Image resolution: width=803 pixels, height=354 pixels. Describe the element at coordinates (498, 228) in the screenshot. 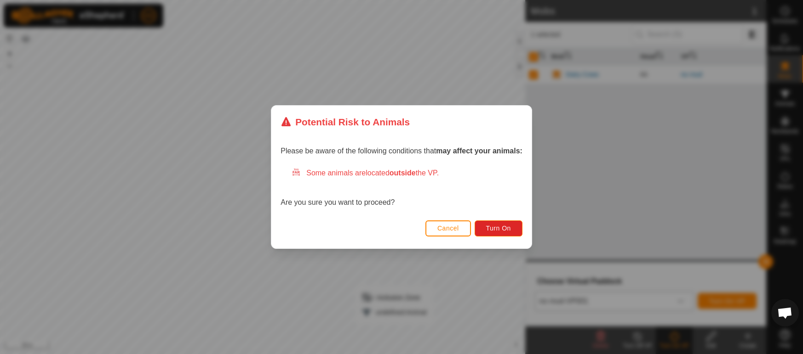

I see `button: Turn On` at that location.